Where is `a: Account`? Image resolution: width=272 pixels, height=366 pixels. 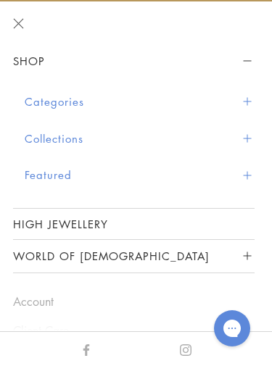
a: Account is located at coordinates (134, 302).